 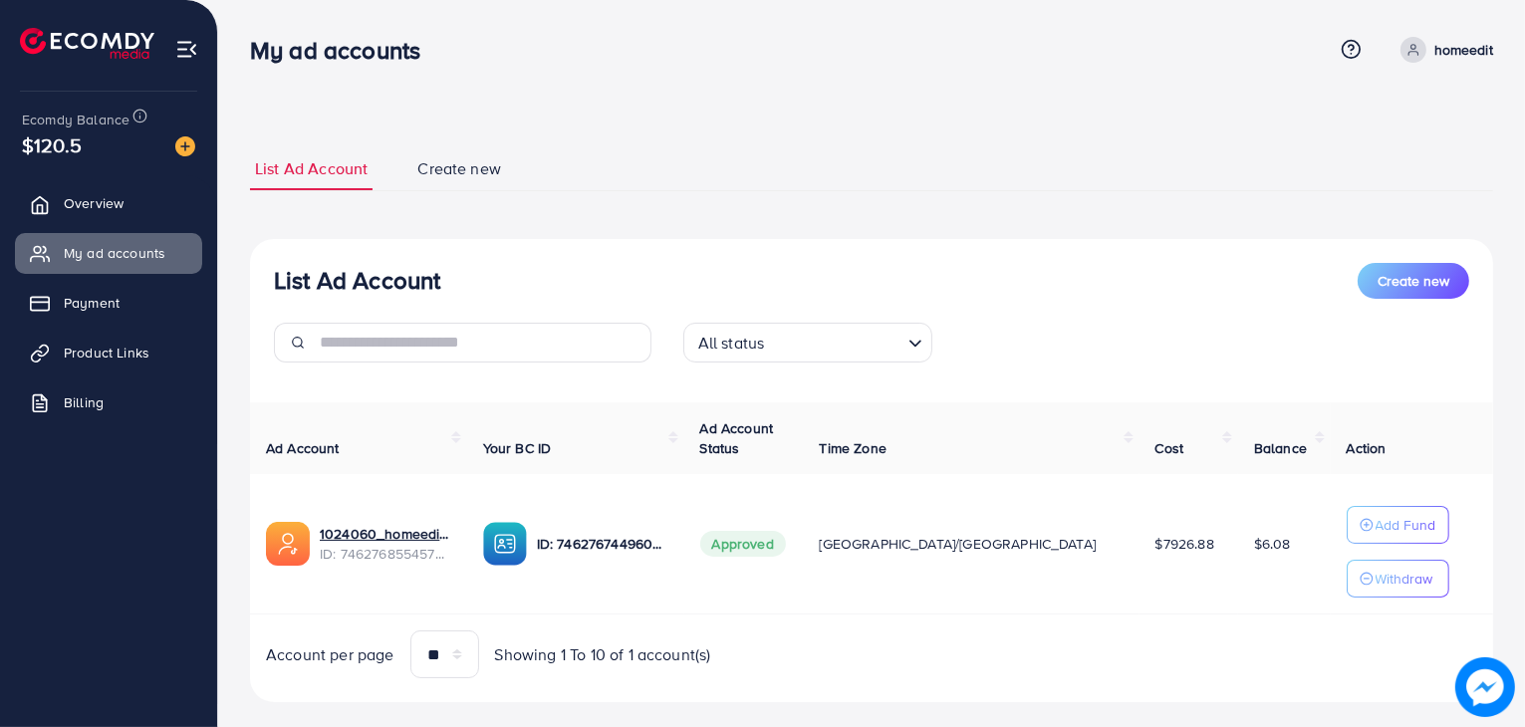 I want to click on p: homeedit, so click(x=1463, y=50).